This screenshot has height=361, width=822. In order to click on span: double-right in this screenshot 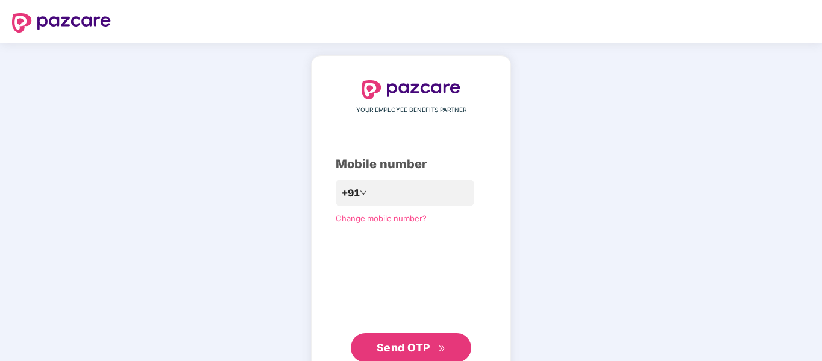, I will do `click(442, 348)`.